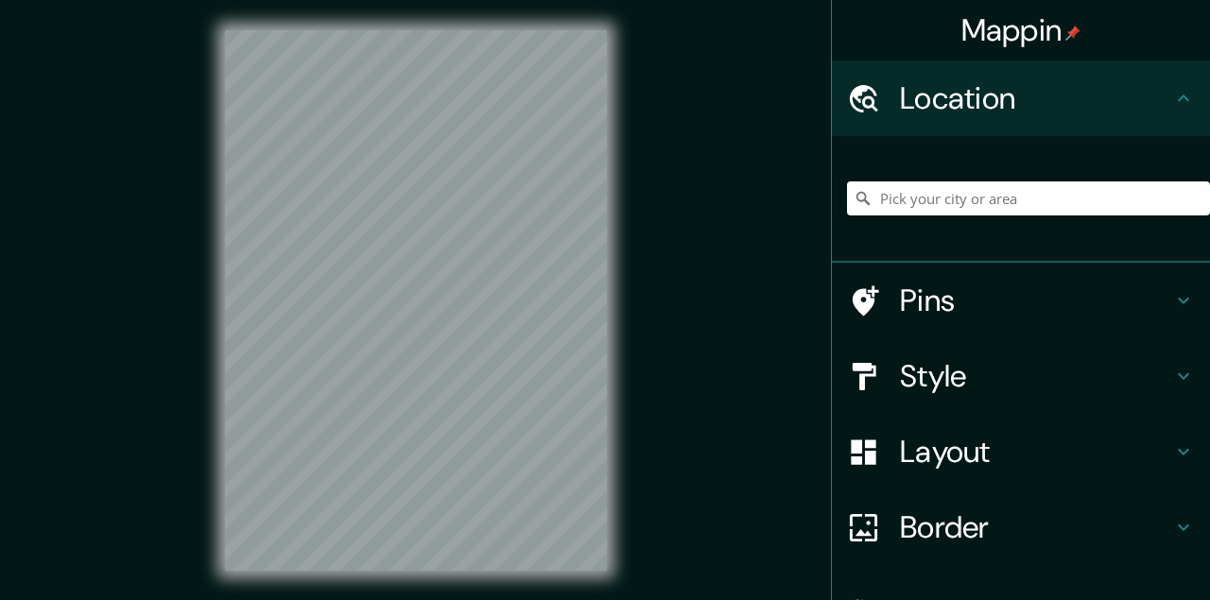  I want to click on div: Style, so click(1021, 376).